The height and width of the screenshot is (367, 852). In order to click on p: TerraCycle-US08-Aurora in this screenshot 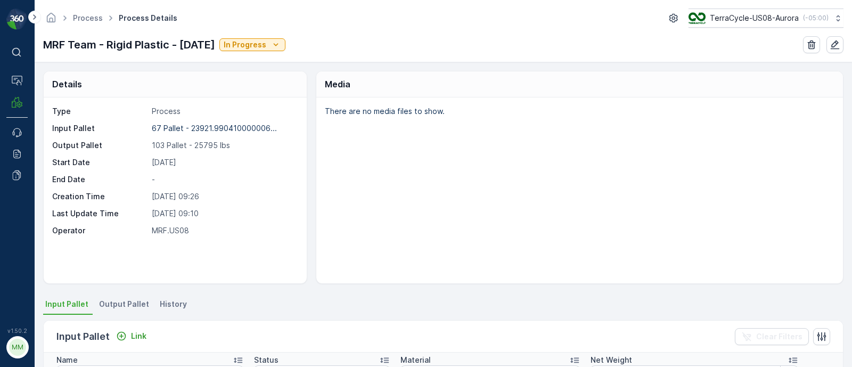, I will do `click(754, 18)`.